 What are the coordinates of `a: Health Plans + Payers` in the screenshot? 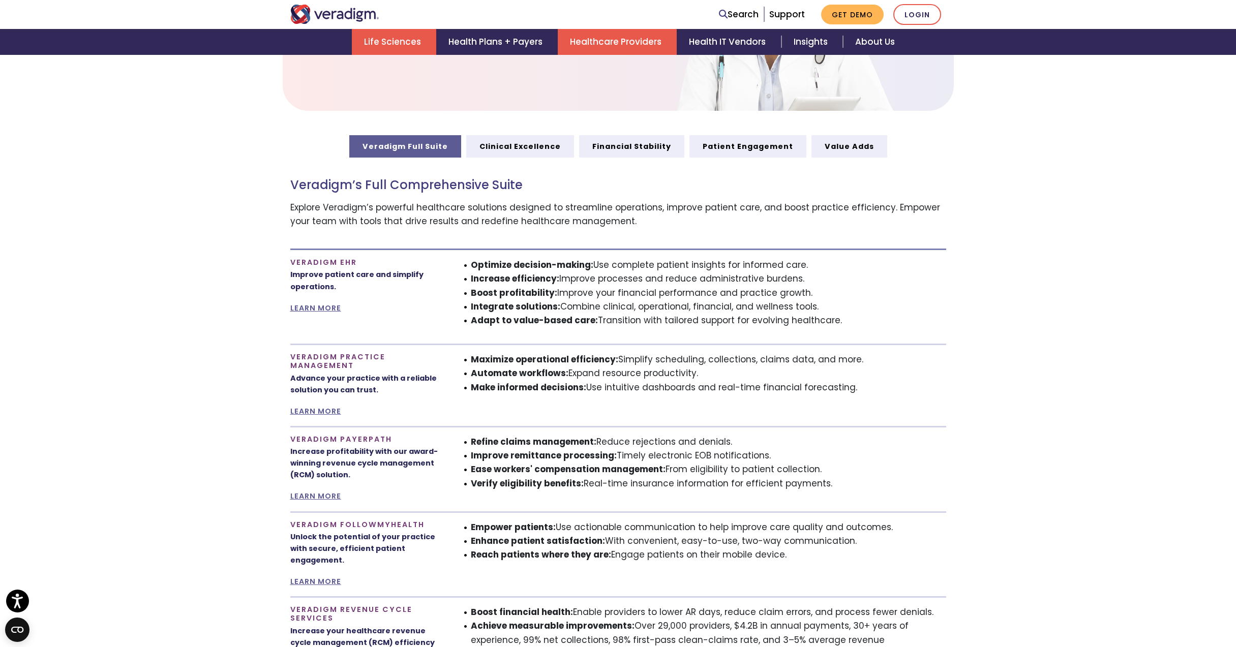 It's located at (497, 42).